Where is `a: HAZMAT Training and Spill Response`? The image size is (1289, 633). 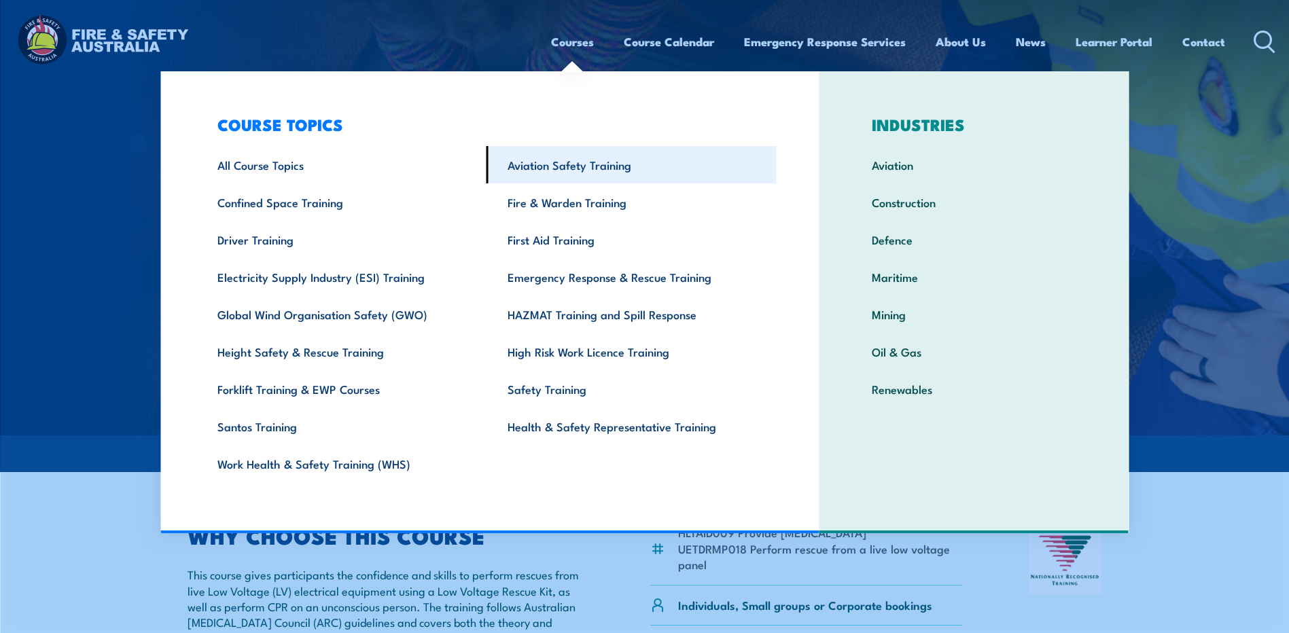
a: HAZMAT Training and Spill Response is located at coordinates (631, 314).